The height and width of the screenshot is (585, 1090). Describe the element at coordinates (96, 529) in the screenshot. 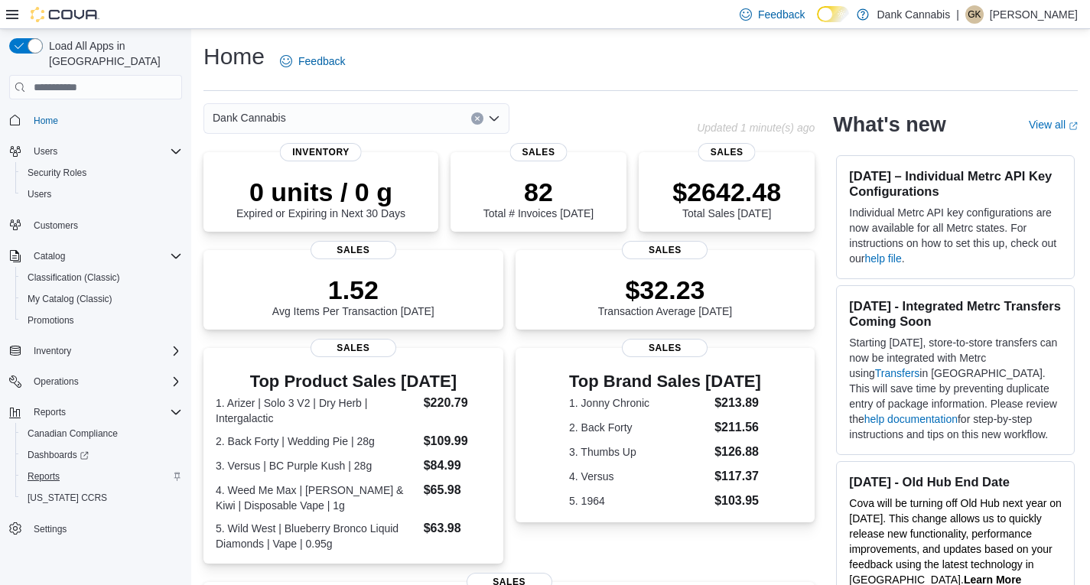

I see `button: Settings` at that location.